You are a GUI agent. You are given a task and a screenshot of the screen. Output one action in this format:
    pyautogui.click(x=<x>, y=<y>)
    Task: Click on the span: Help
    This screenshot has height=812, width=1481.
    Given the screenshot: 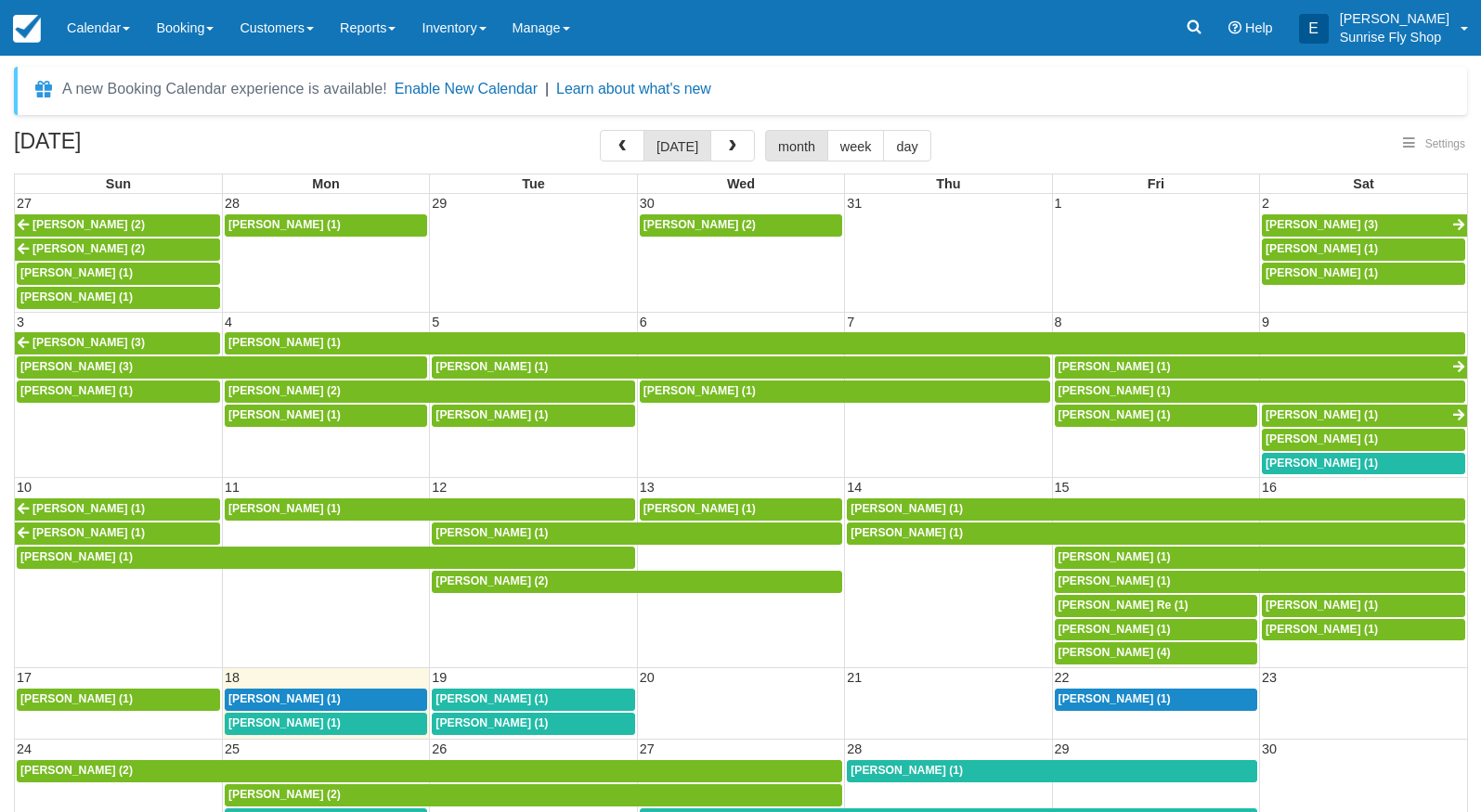 What is the action you would take?
    pyautogui.click(x=1259, y=27)
    